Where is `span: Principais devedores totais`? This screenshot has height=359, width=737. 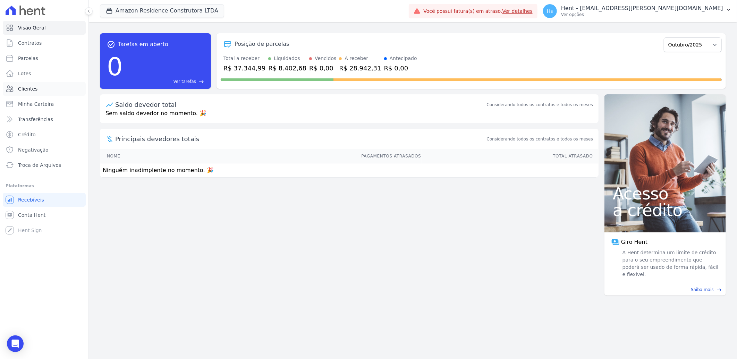 span: Principais devedores totais is located at coordinates (300, 139).